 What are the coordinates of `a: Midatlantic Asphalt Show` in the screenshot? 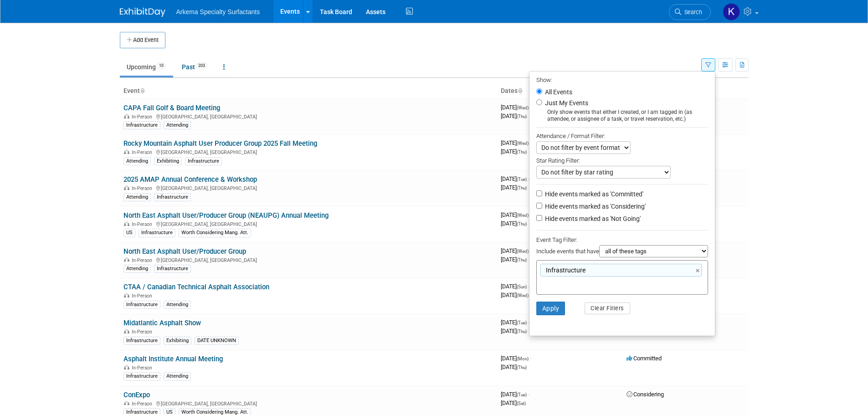 It's located at (162, 323).